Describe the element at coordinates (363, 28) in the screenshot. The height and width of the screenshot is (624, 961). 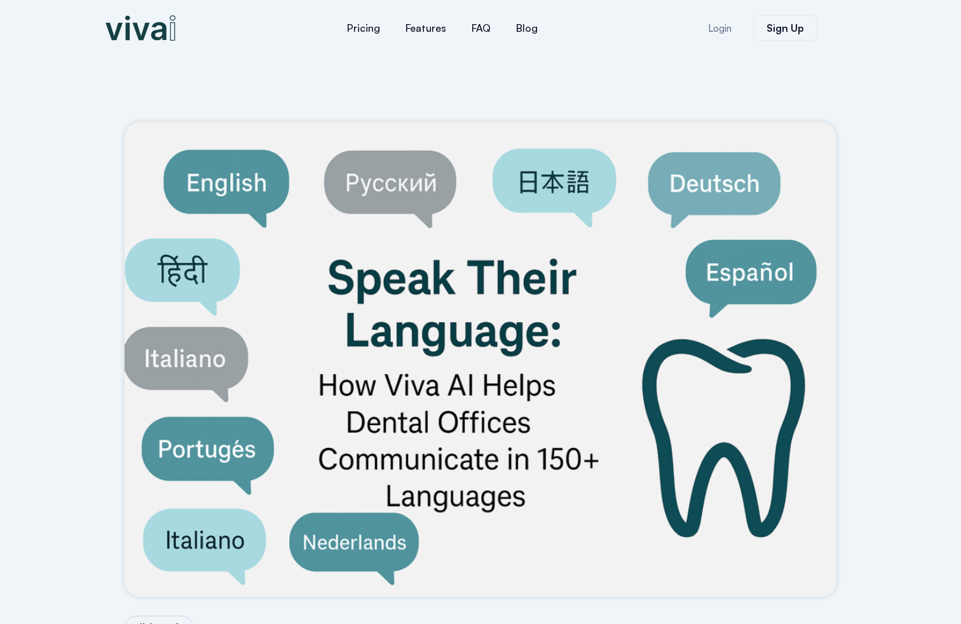
I see `a: Pricing` at that location.